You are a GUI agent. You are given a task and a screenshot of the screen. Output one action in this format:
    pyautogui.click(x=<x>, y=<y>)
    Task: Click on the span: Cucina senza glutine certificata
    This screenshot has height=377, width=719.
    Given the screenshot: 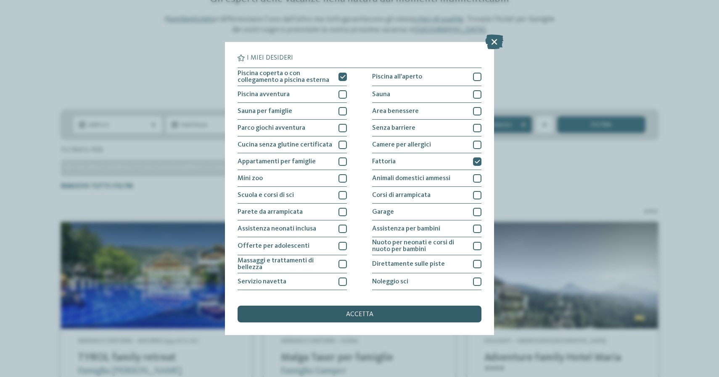 What is the action you would take?
    pyautogui.click(x=285, y=145)
    